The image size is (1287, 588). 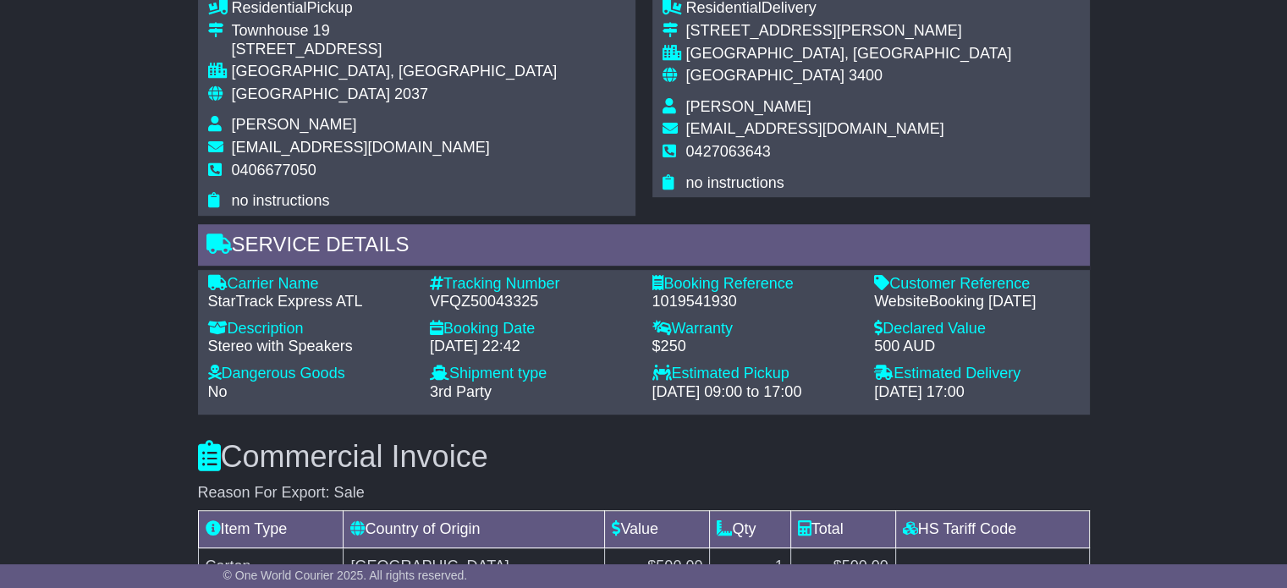 I want to click on span: No, so click(x=218, y=392).